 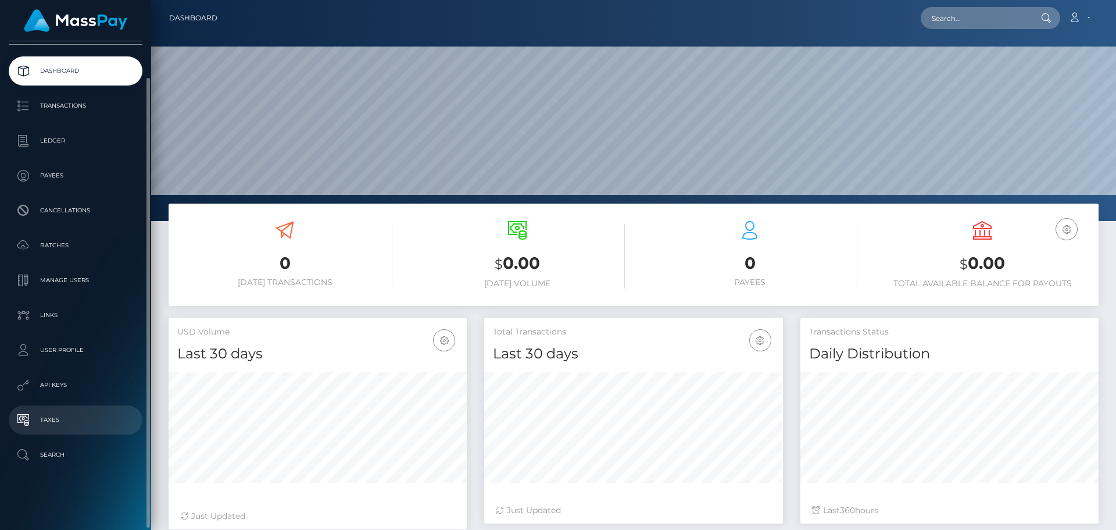 What do you see at coordinates (76, 210) in the screenshot?
I see `p: Cancellations` at bounding box center [76, 210].